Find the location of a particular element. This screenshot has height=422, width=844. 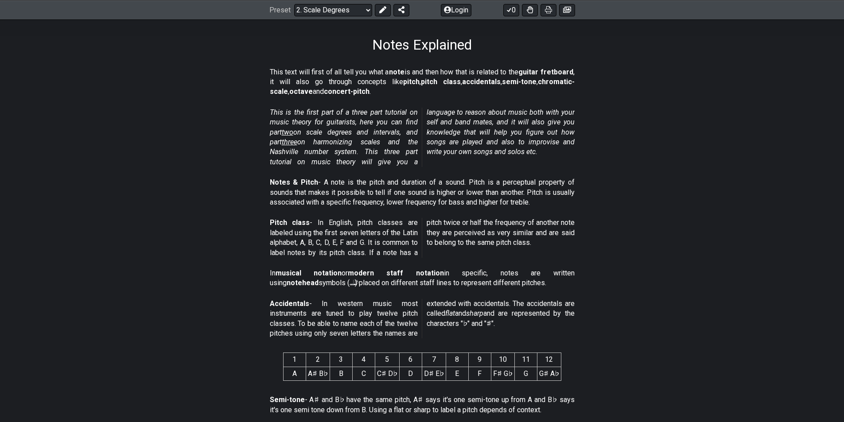

strong: pitch is located at coordinates (411, 82).